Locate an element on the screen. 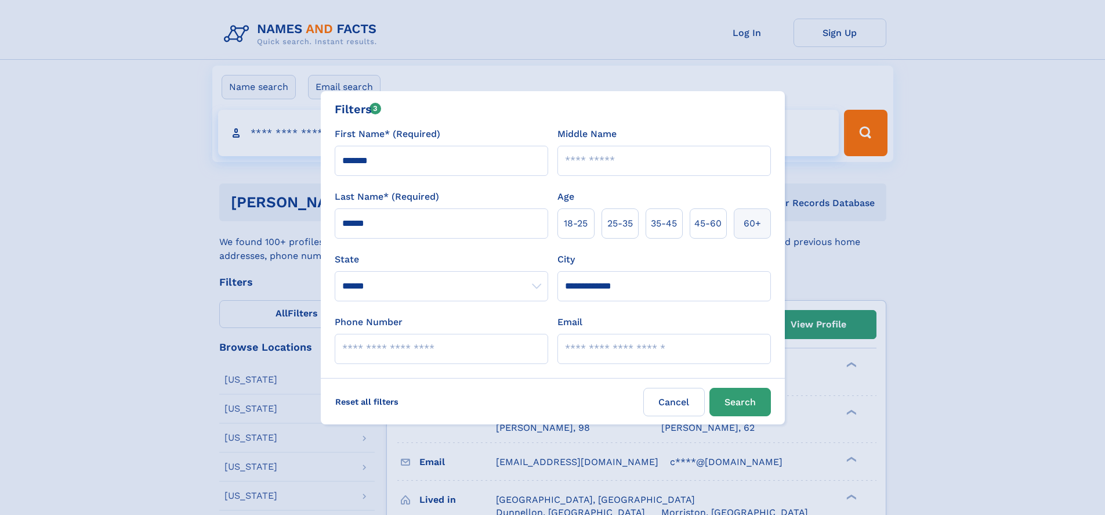 This screenshot has height=515, width=1105. label: Age is located at coordinates (566, 197).